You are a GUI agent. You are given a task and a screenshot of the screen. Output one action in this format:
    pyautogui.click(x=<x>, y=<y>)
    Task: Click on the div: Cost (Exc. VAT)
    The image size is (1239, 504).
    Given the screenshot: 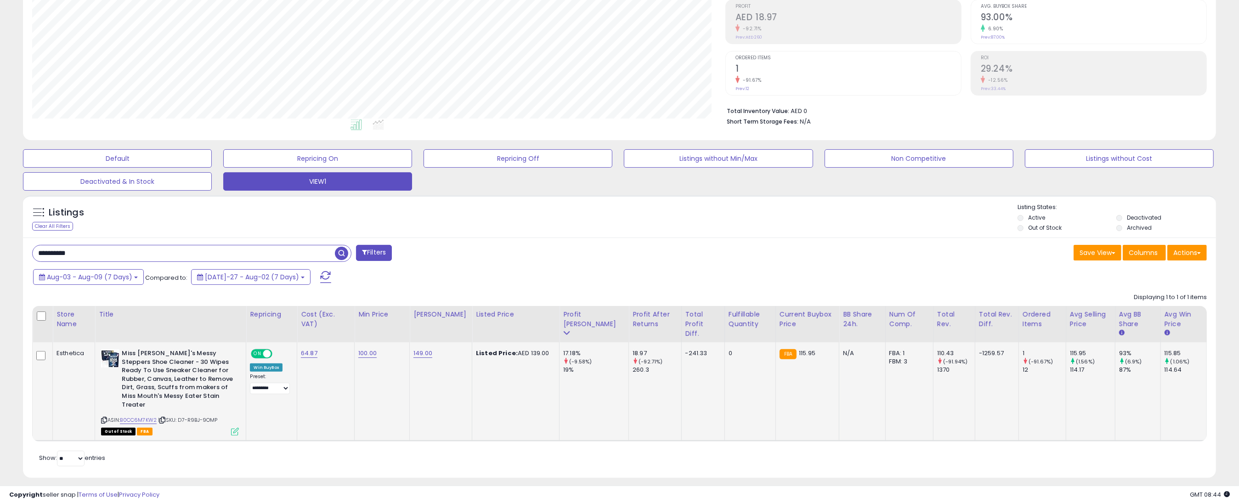 What is the action you would take?
    pyautogui.click(x=326, y=319)
    